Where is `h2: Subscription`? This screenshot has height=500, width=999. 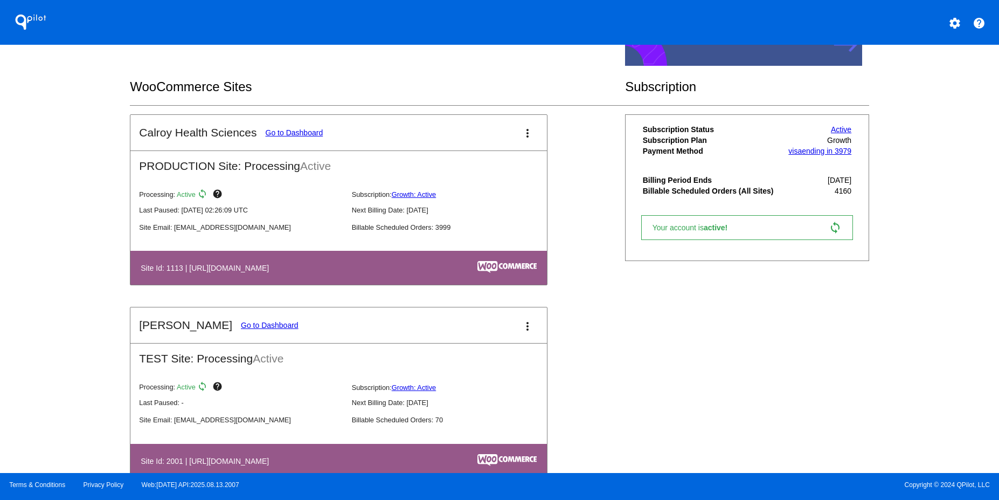 h2: Subscription is located at coordinates (747, 87).